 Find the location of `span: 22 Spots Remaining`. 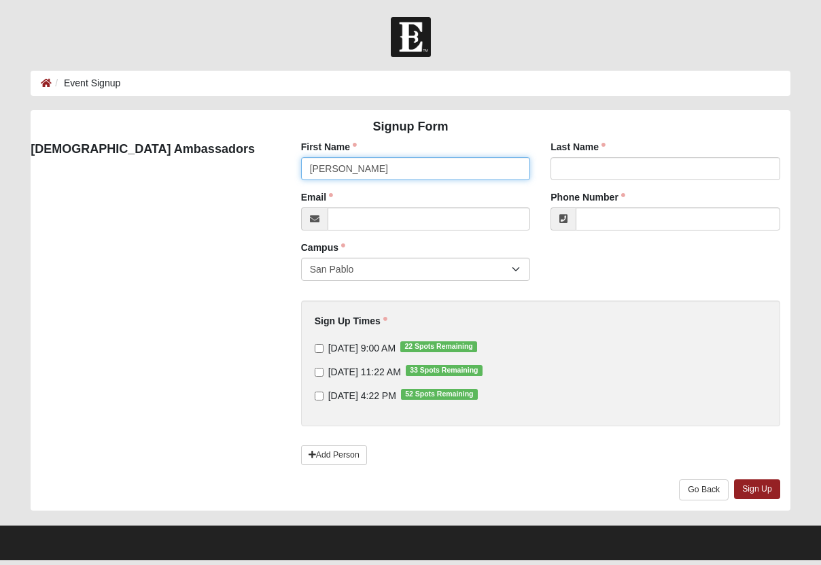

span: 22 Spots Remaining is located at coordinates (438, 347).